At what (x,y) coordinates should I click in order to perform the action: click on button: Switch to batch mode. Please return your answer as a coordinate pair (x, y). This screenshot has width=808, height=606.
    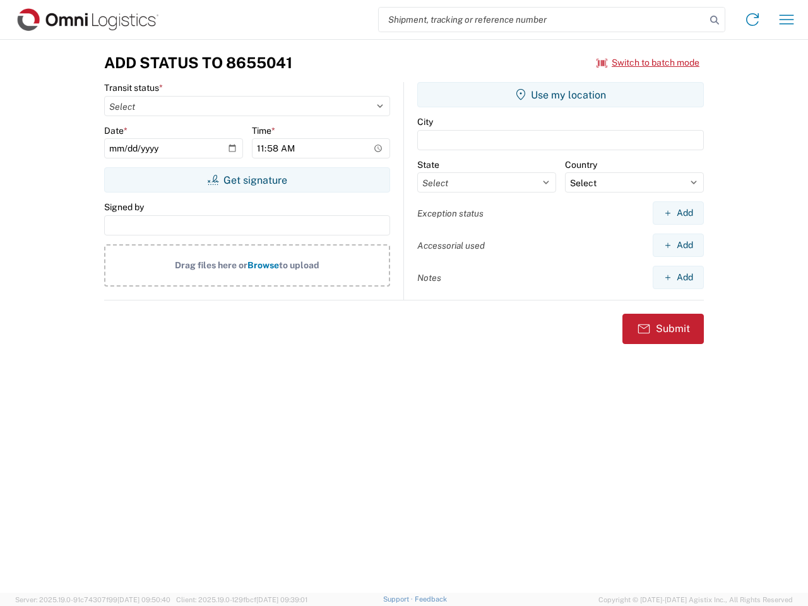
    Looking at the image, I should click on (648, 62).